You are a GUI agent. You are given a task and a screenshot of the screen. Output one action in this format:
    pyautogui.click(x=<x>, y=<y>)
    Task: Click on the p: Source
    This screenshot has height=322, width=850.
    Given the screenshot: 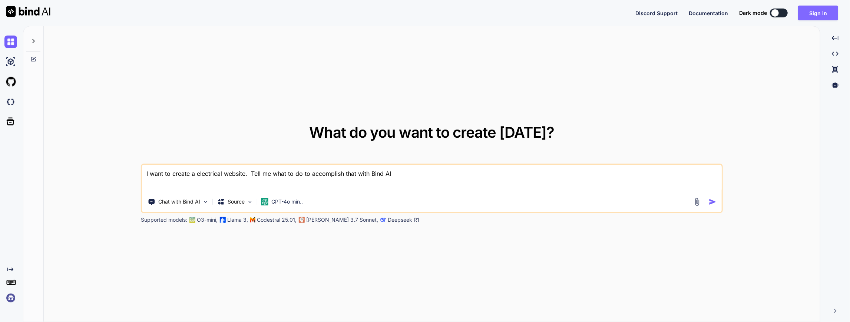 What is the action you would take?
    pyautogui.click(x=236, y=202)
    